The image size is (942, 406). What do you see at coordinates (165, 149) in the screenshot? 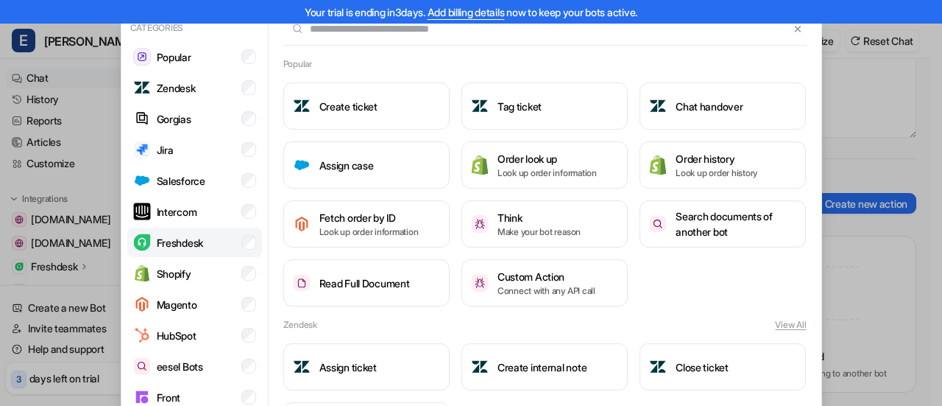
I see `p: Jira` at bounding box center [165, 149].